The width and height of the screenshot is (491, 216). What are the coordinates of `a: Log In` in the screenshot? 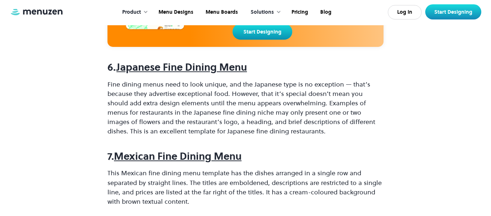 It's located at (405, 12).